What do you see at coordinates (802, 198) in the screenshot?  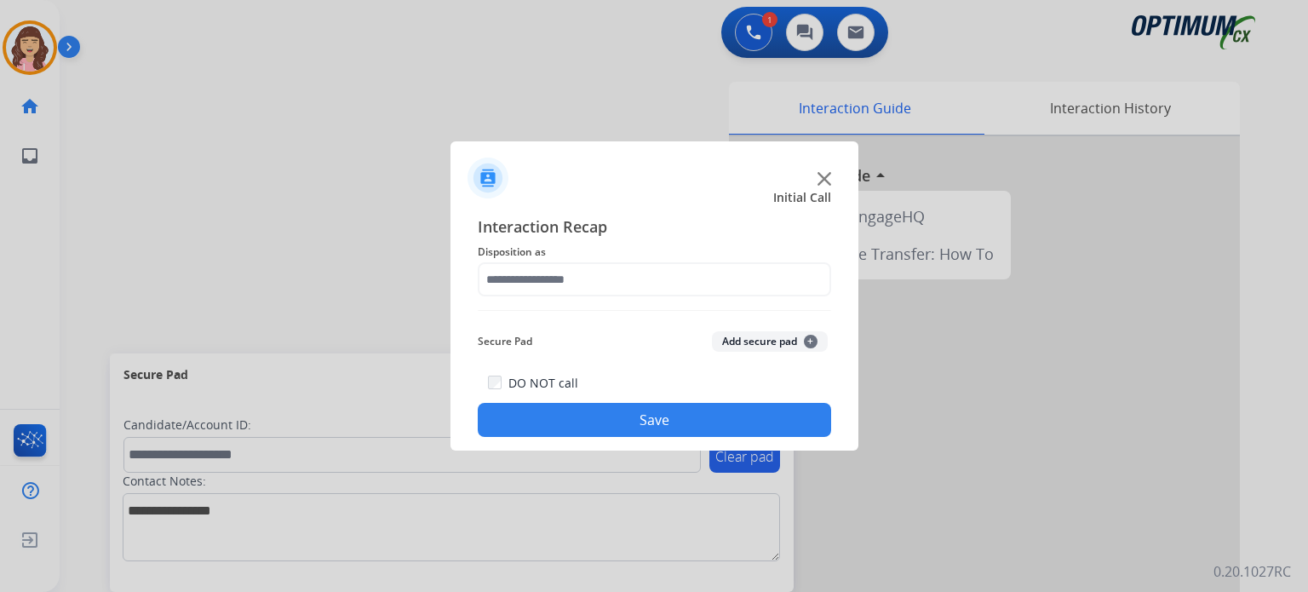 I see `span: Initial Call` at bounding box center [802, 198].